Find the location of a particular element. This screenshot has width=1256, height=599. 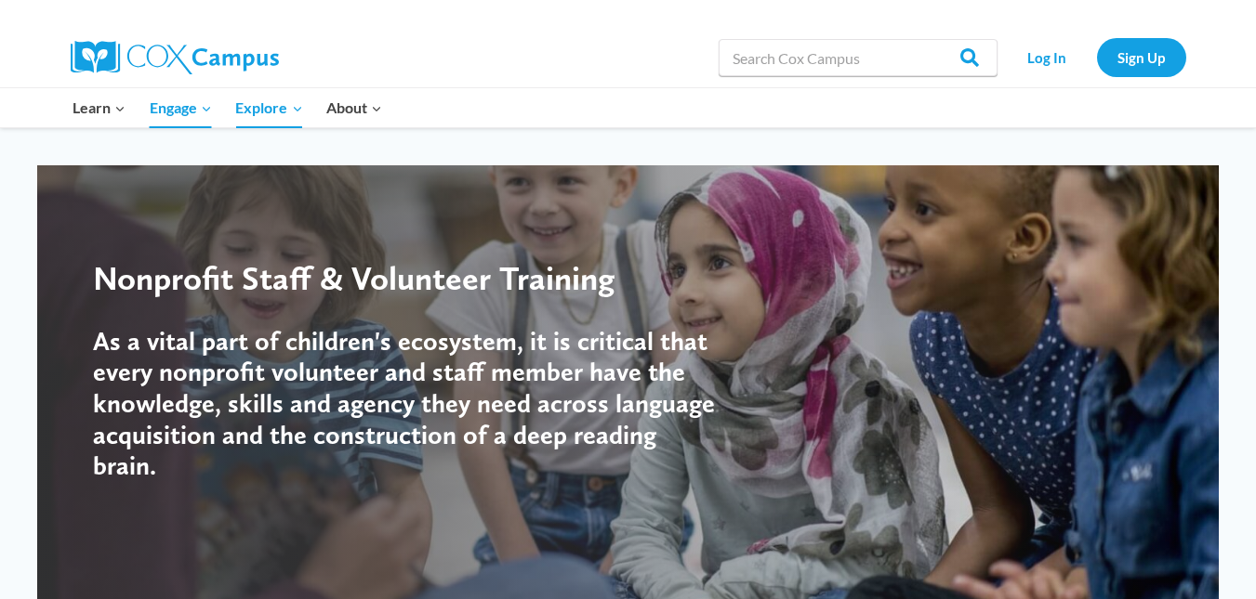

span: Engage is located at coordinates (180, 108).